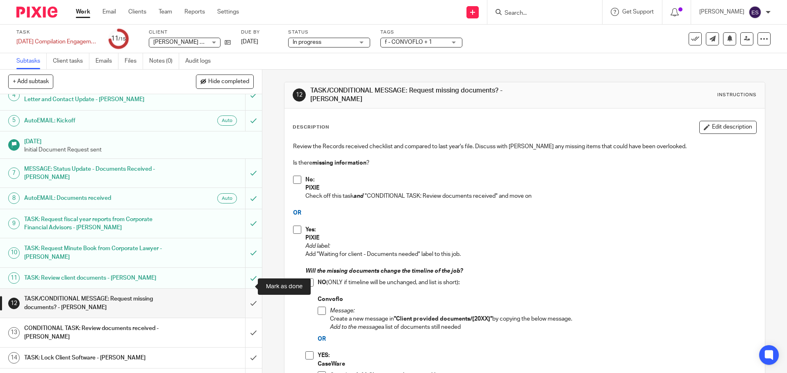 This screenshot has height=373, width=787. I want to click on div: 8, so click(14, 198).